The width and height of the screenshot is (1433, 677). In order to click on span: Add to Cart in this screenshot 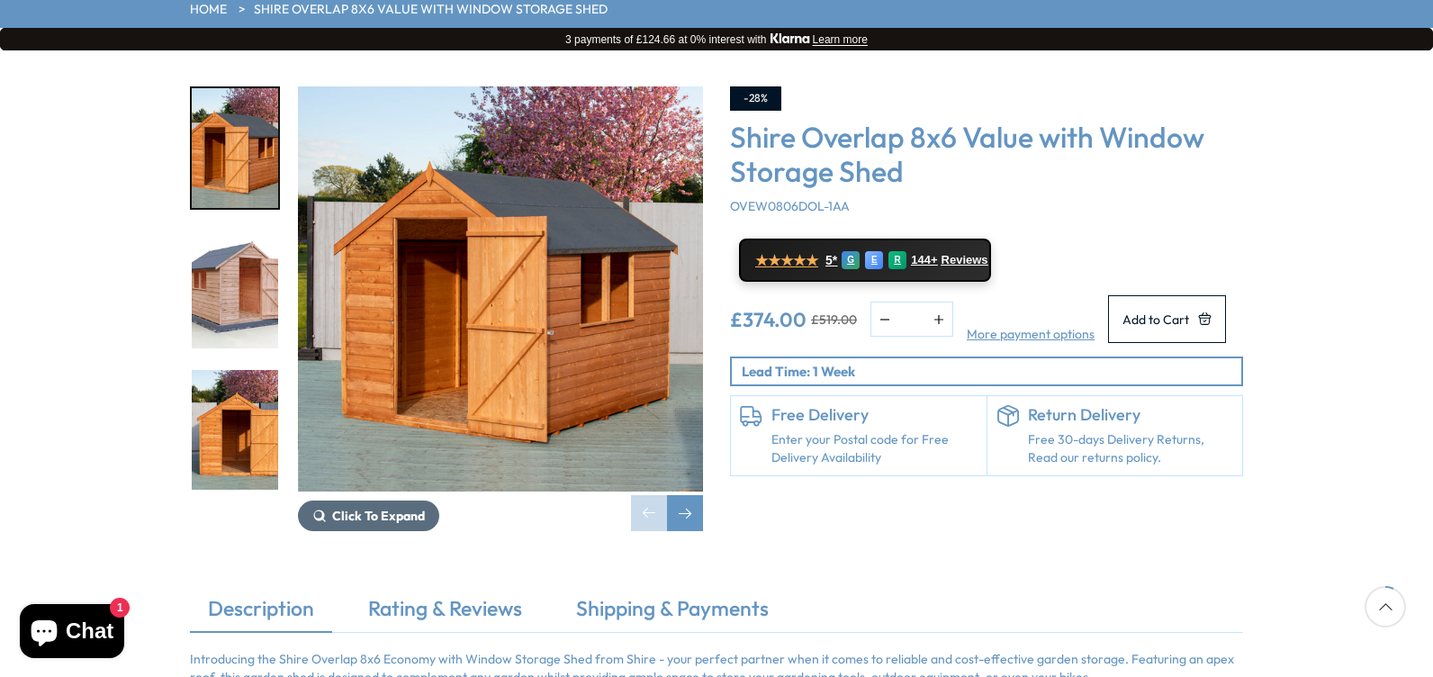, I will do `click(1155, 319)`.